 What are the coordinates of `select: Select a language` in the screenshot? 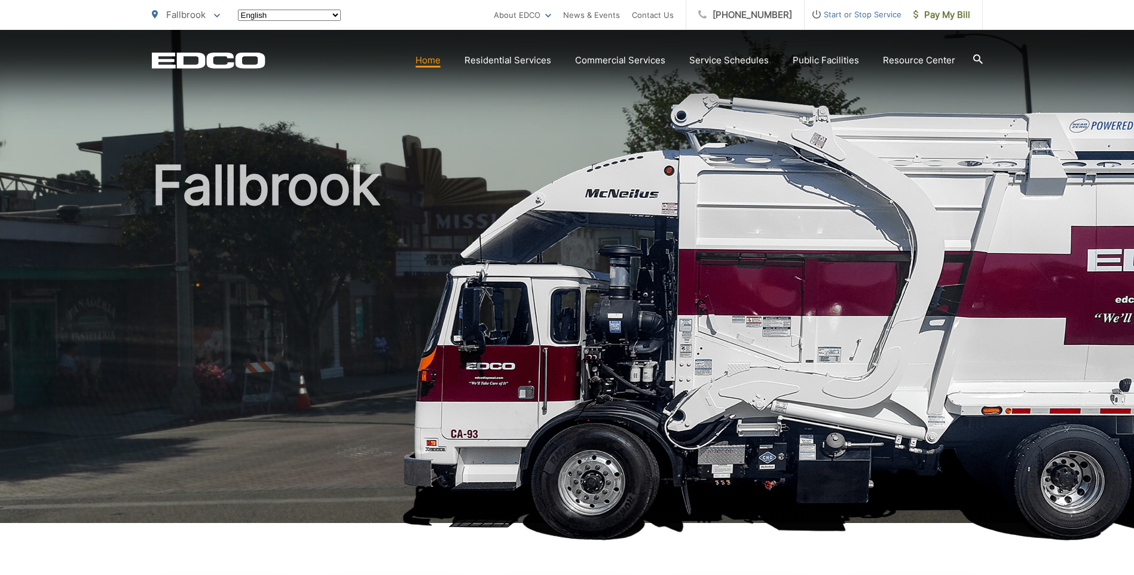 It's located at (289, 15).